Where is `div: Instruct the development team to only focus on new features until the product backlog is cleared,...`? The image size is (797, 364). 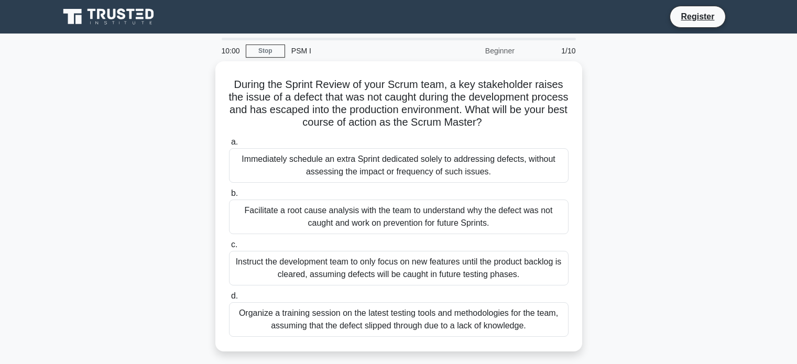 div: Instruct the development team to only focus on new features until the product backlog is cleared,... is located at coordinates (399, 268).